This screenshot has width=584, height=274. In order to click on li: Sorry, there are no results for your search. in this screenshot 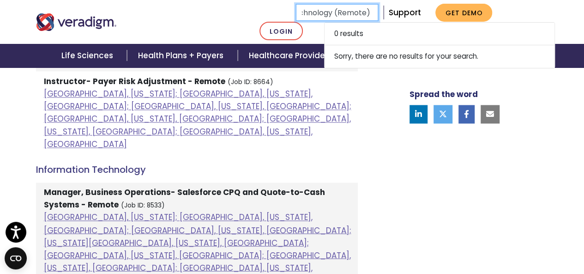, I will do `click(440, 56)`.